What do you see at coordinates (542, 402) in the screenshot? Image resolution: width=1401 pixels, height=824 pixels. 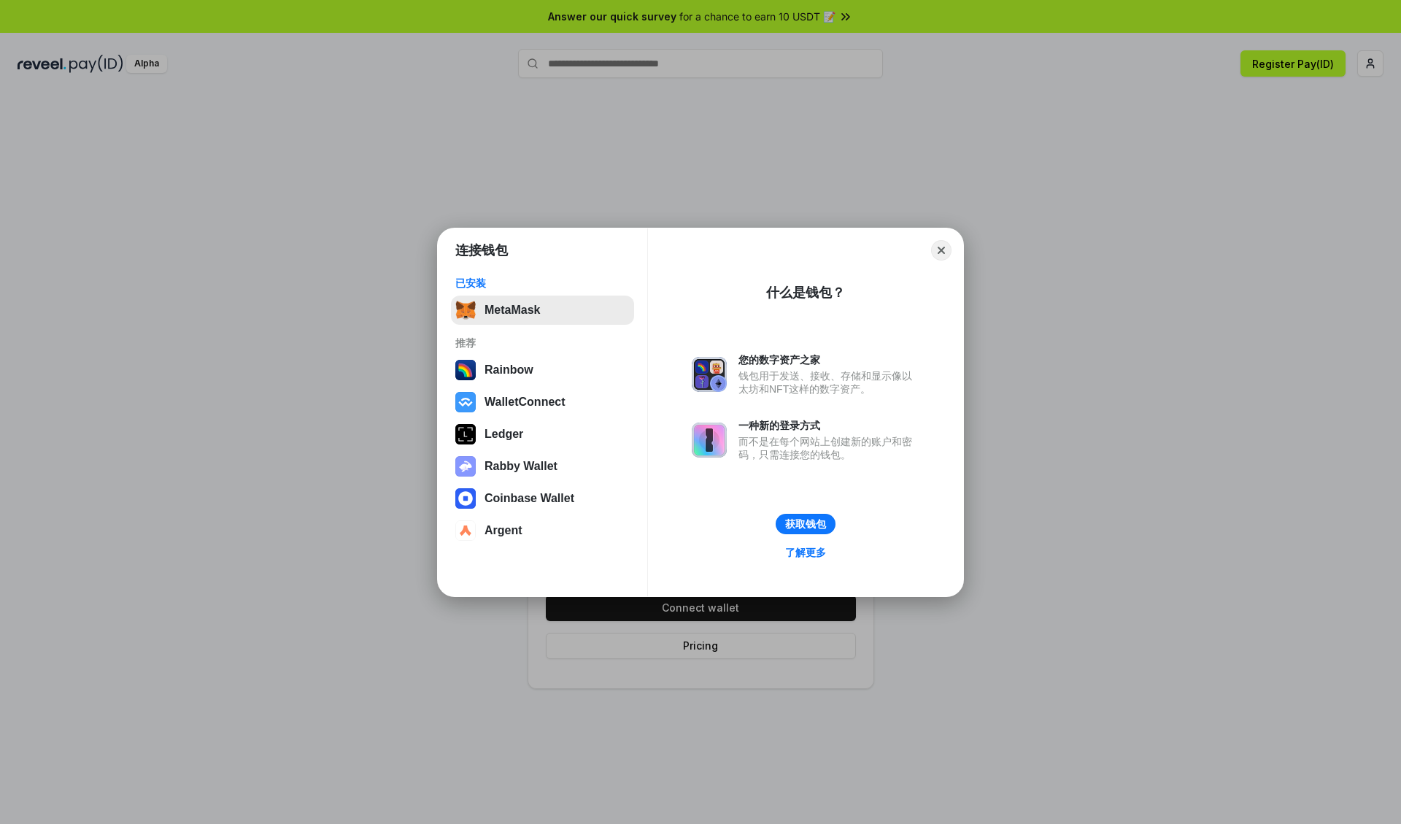 I see `button: WalletConnect` at bounding box center [542, 402].